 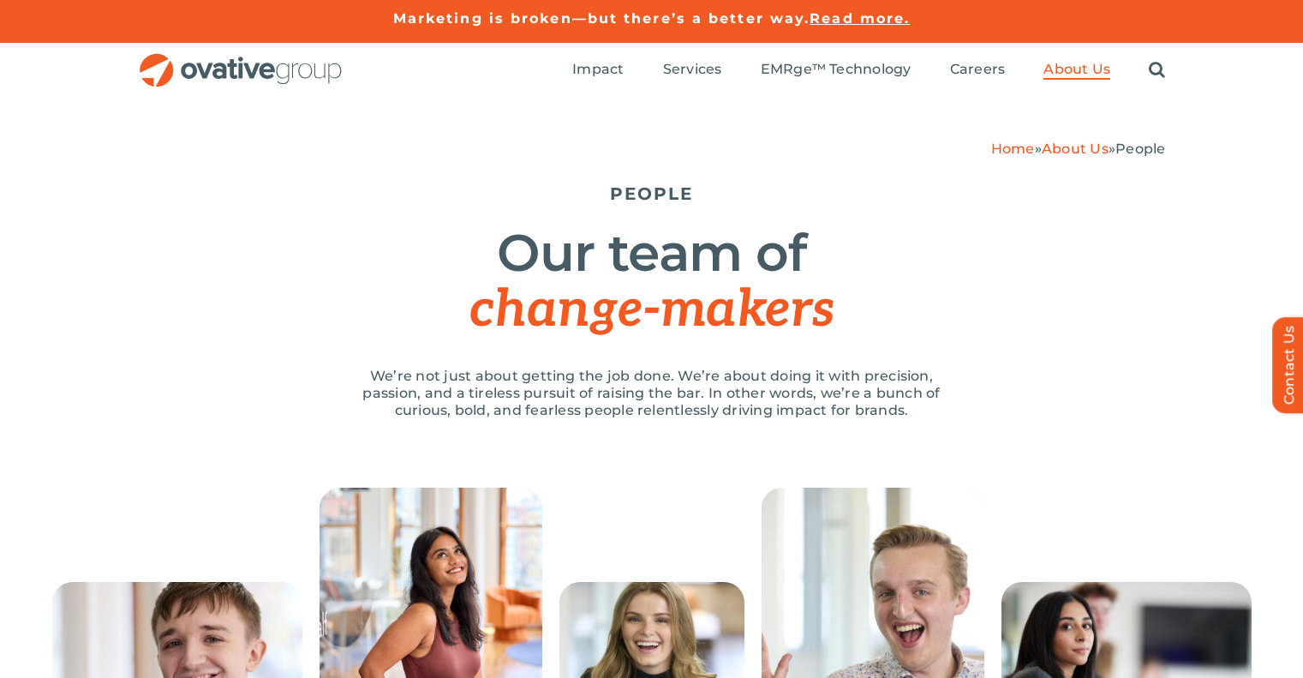 What do you see at coordinates (1013, 148) in the screenshot?
I see `a: Home` at bounding box center [1013, 148].